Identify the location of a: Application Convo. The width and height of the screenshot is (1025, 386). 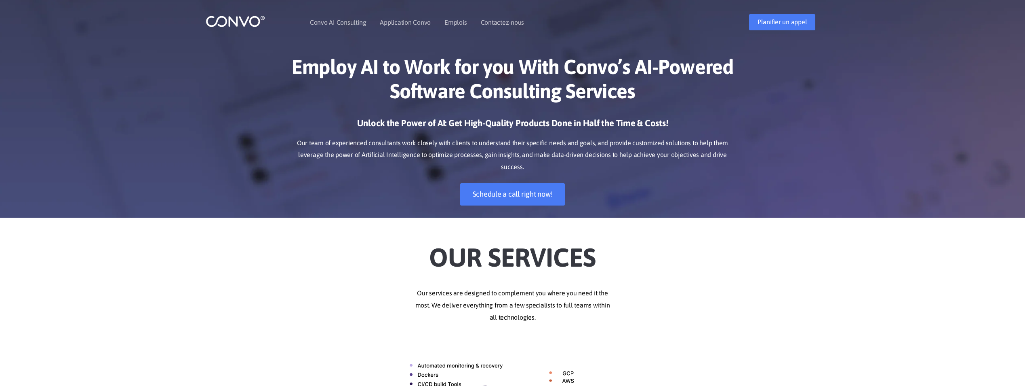
(405, 22).